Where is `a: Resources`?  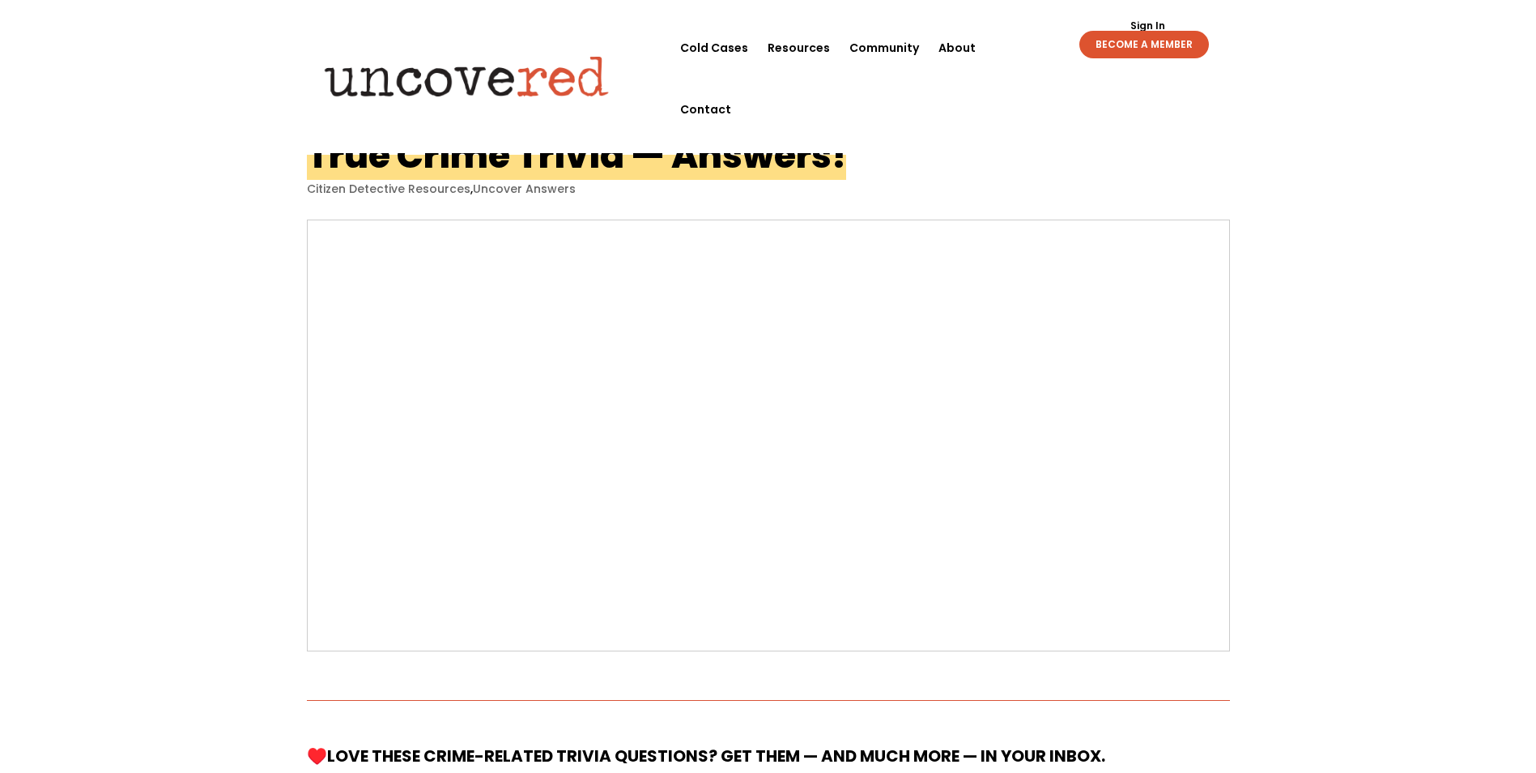
a: Resources is located at coordinates (798, 48).